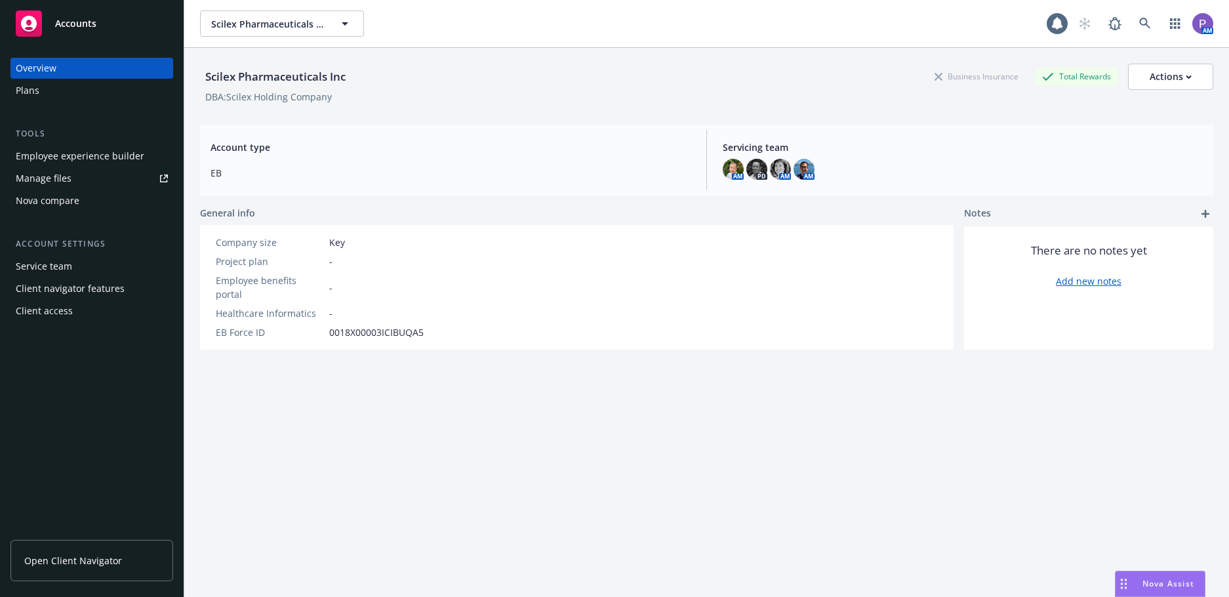 This screenshot has height=597, width=1229. Describe the element at coordinates (44, 311) in the screenshot. I see `div: Client access` at that location.